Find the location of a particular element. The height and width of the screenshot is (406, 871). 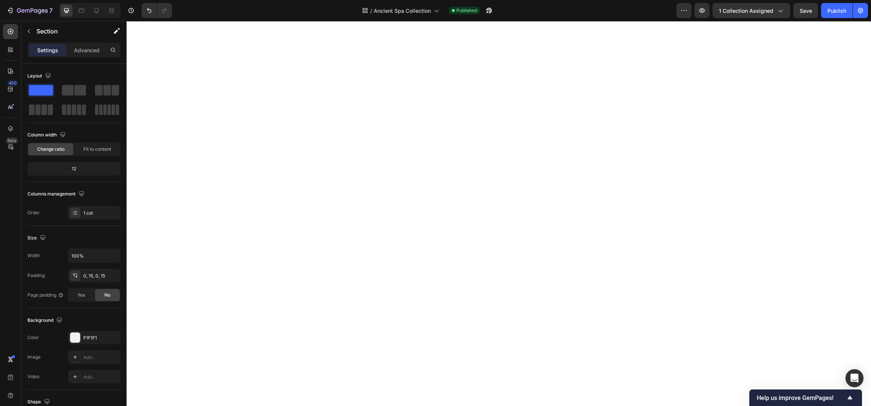

div: Image is located at coordinates (34, 357).